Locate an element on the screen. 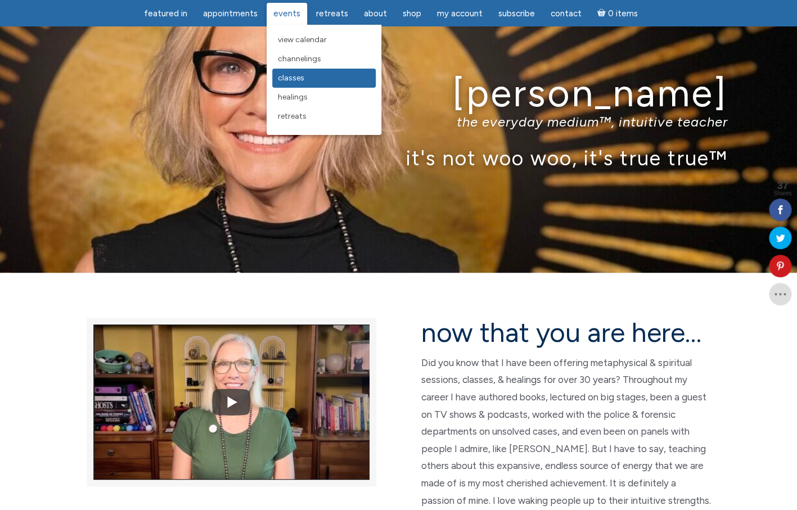  a: View Calendar is located at coordinates (324, 40).